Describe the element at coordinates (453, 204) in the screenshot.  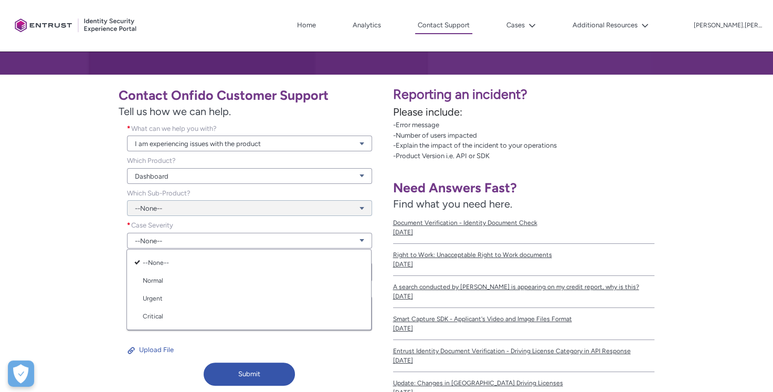
I see `span: Find what you need here.` at that location.